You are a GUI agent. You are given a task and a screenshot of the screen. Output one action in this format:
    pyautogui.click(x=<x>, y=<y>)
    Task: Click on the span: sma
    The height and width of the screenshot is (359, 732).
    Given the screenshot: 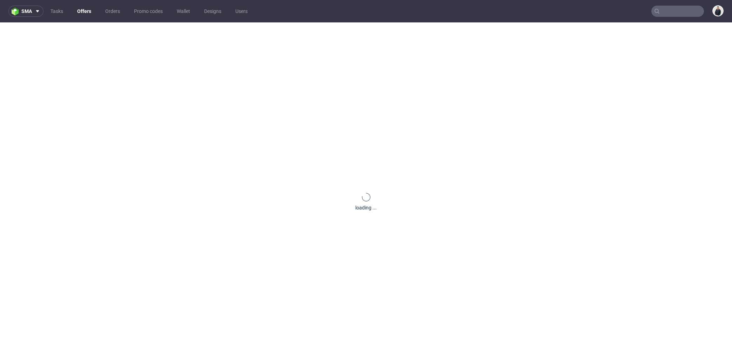 What is the action you would take?
    pyautogui.click(x=27, y=11)
    